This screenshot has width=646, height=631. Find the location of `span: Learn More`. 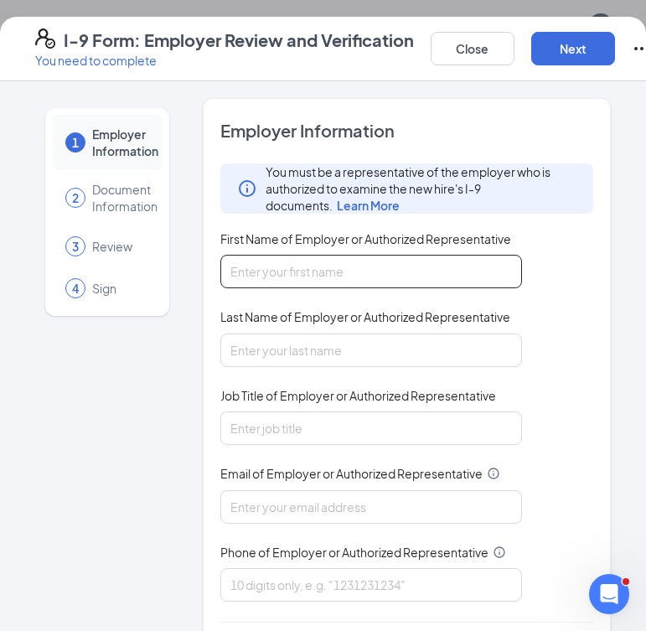

span: Learn More is located at coordinates (368, 205).